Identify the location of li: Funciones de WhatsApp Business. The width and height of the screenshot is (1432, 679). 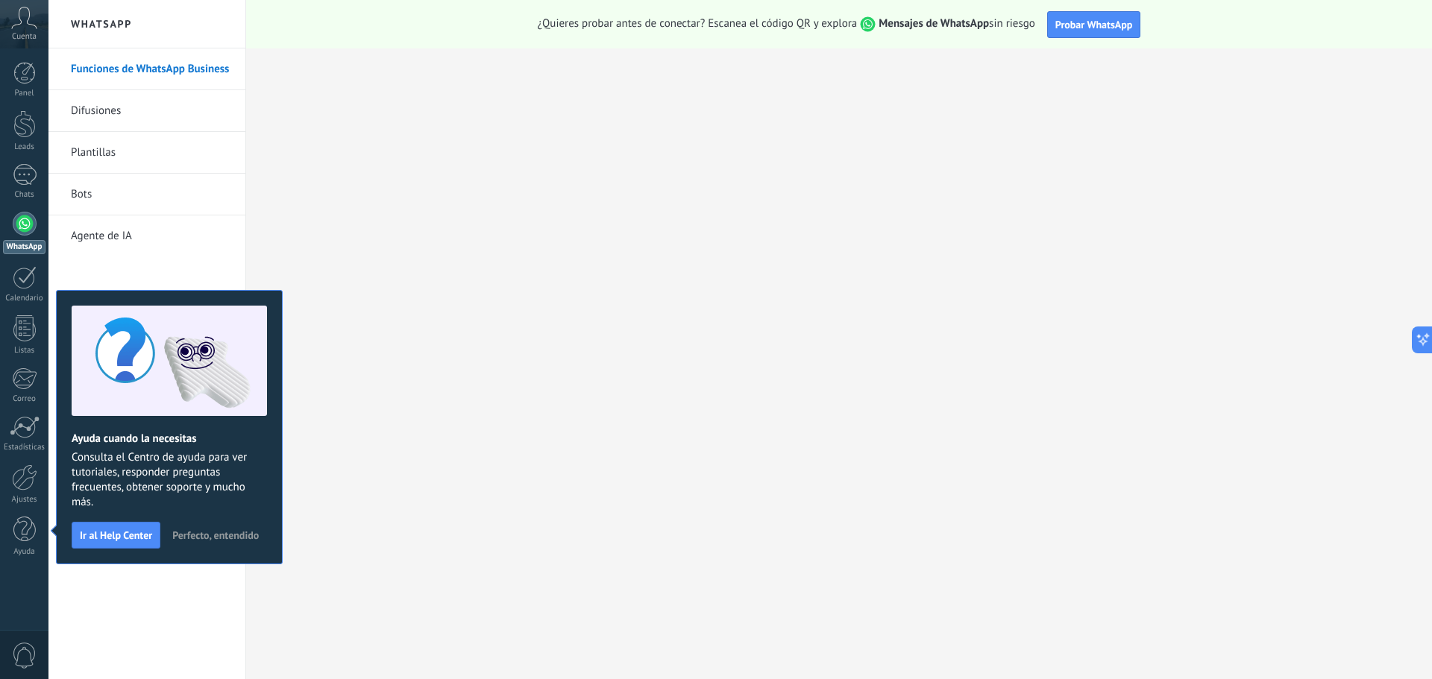
(147, 69).